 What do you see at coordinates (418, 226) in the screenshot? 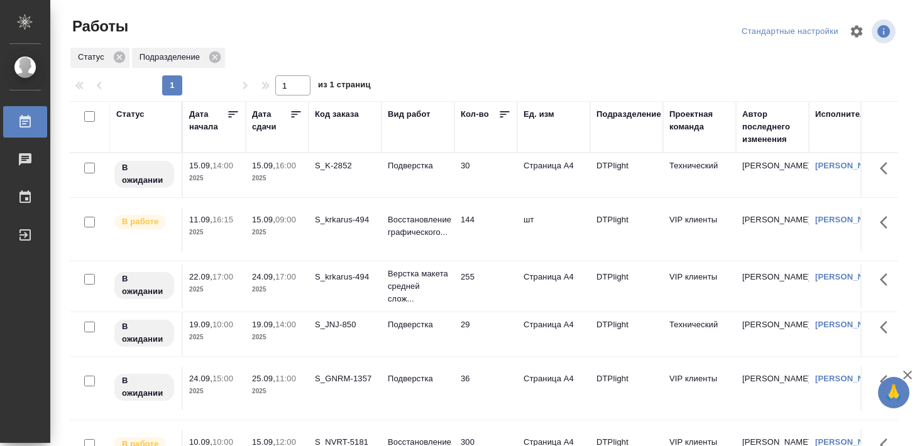
I see `p: Восстановление графического...` at bounding box center [418, 226].